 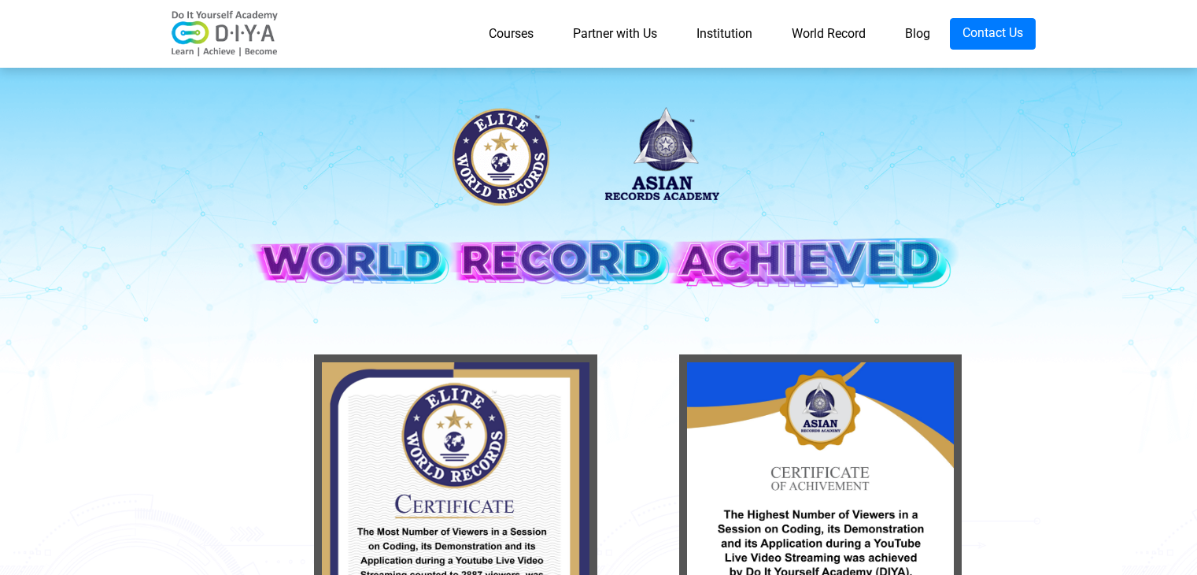 I want to click on a: Courses, so click(x=511, y=34).